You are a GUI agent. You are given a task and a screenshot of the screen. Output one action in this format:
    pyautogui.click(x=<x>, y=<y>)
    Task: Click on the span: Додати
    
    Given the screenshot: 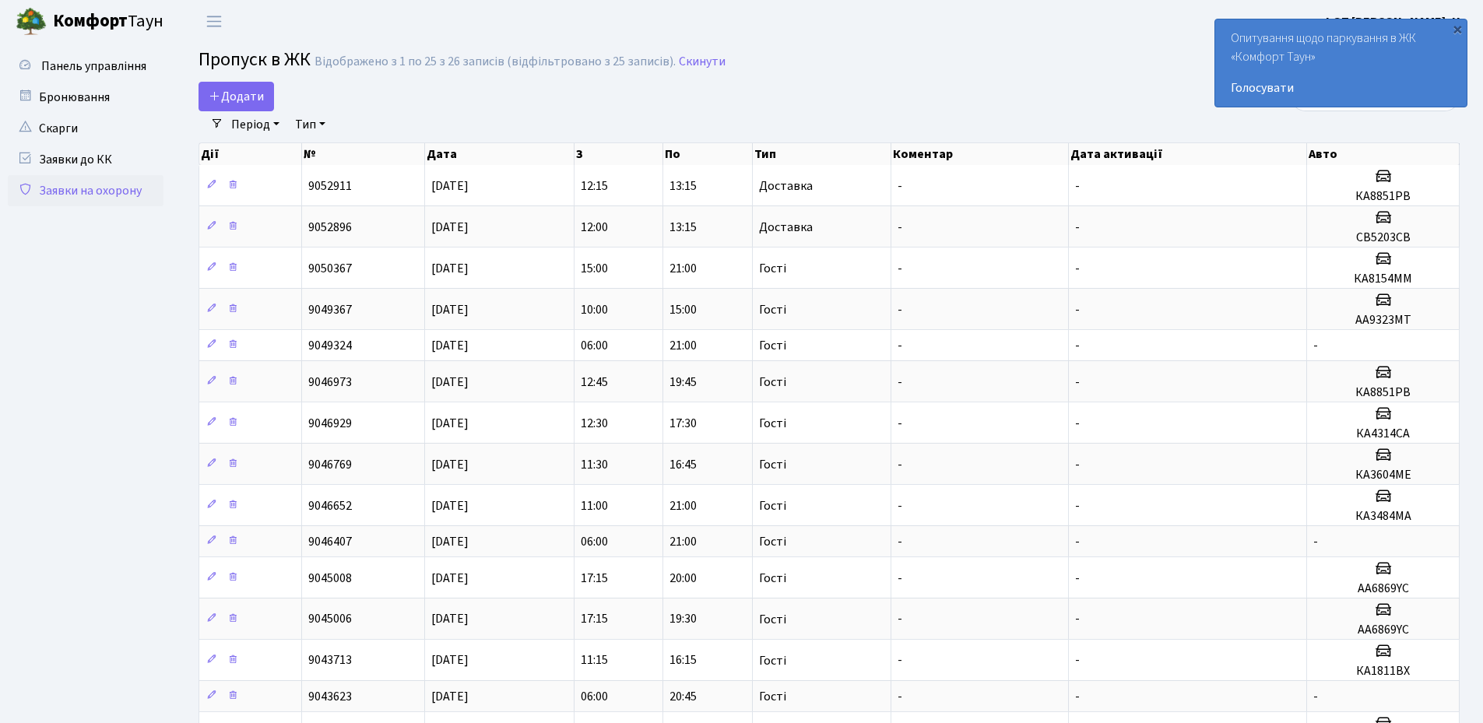 What is the action you would take?
    pyautogui.click(x=236, y=97)
    